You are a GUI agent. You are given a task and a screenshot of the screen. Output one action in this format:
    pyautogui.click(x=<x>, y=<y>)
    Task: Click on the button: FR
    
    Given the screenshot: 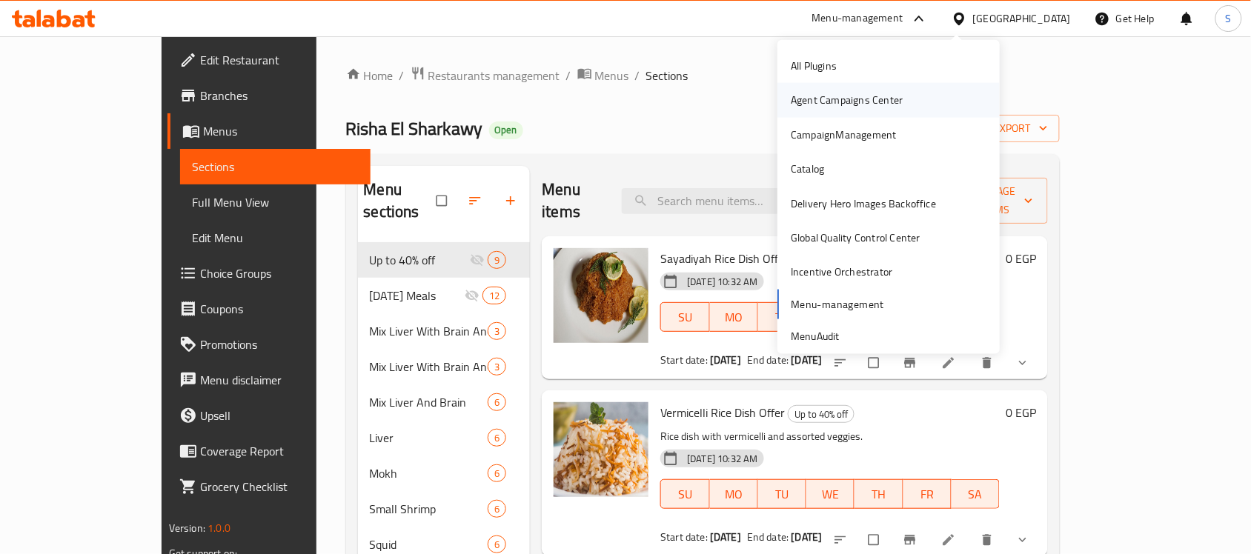 What is the action you would take?
    pyautogui.click(x=927, y=494)
    